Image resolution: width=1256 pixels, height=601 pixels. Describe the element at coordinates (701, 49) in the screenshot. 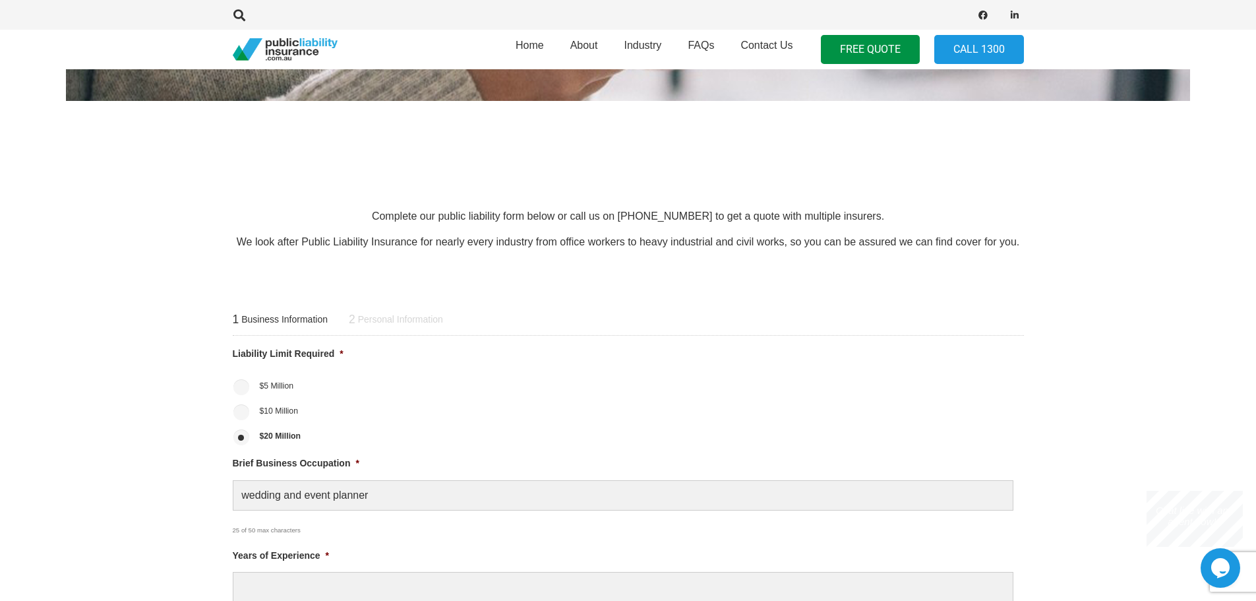

I see `a: FAQs` at that location.